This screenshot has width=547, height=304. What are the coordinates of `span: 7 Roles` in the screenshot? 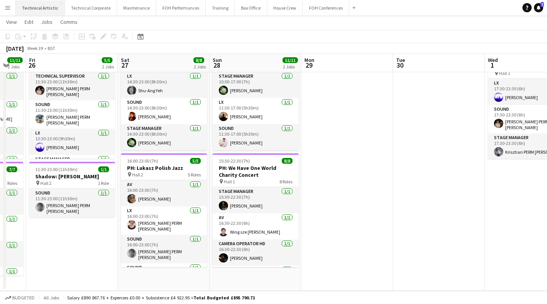 It's located at (11, 183).